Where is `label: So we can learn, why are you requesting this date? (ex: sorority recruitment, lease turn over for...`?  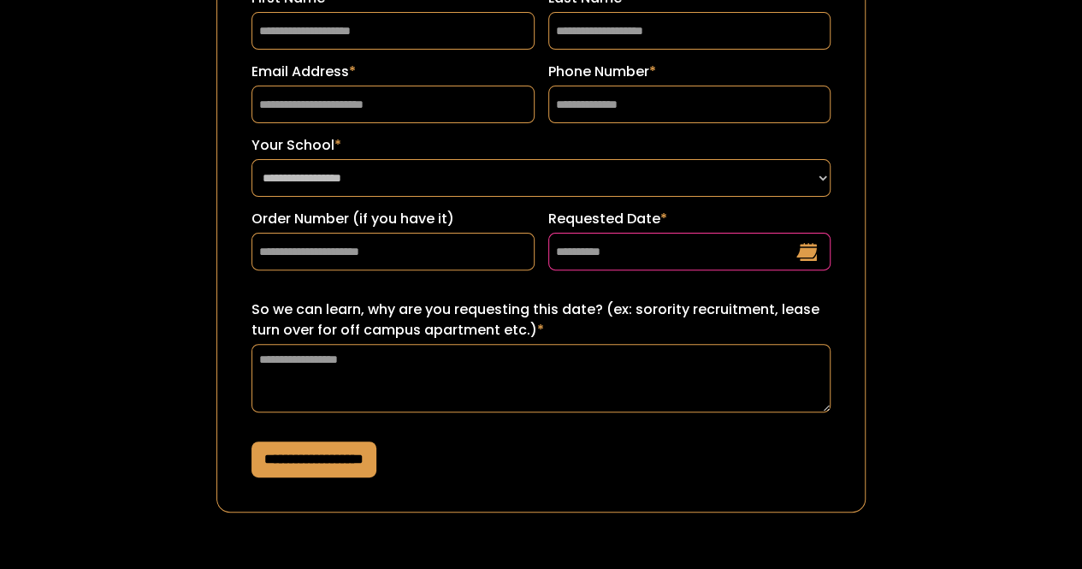 label: So we can learn, why are you requesting this date? (ex: sorority recruitment, lease turn over for... is located at coordinates (541, 320).